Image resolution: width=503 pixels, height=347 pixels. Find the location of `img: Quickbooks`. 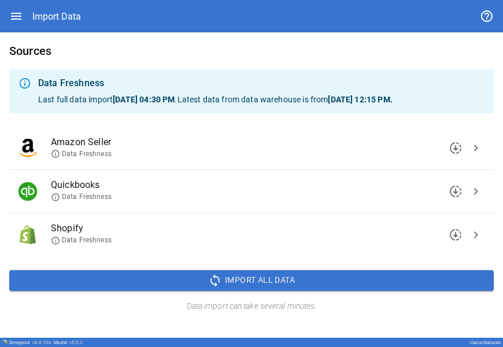

img: Quickbooks is located at coordinates (28, 192).